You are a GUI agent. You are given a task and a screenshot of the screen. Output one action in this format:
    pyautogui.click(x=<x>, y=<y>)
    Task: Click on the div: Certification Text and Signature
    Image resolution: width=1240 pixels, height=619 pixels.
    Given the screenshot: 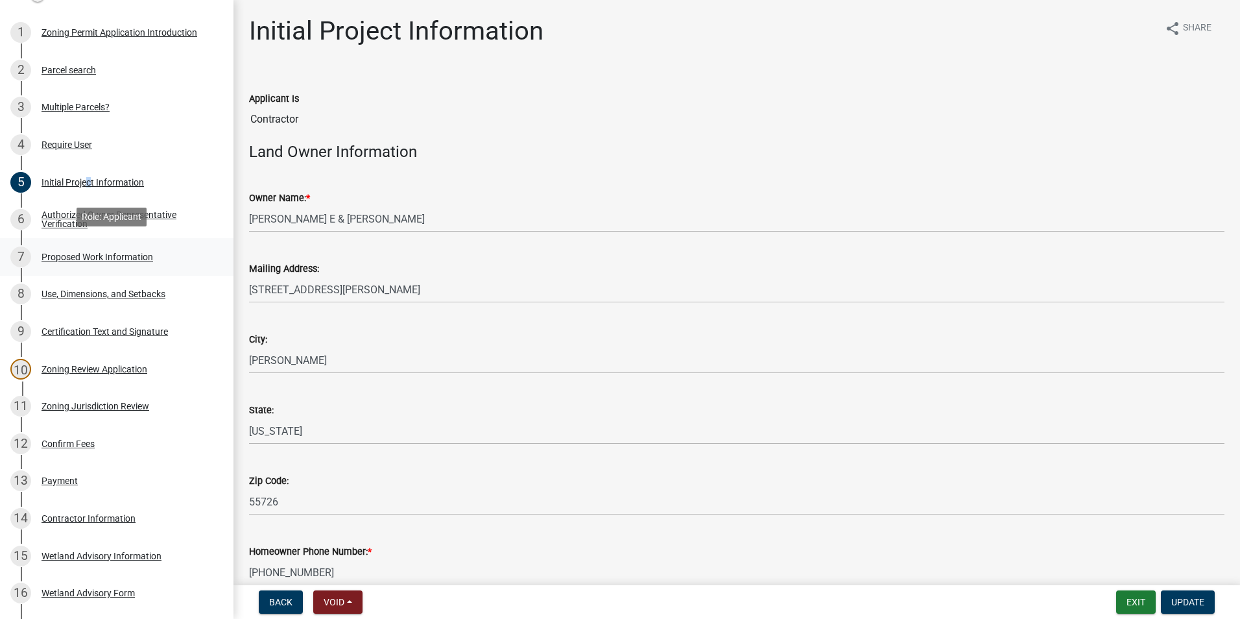 What is the action you would take?
    pyautogui.click(x=104, y=331)
    